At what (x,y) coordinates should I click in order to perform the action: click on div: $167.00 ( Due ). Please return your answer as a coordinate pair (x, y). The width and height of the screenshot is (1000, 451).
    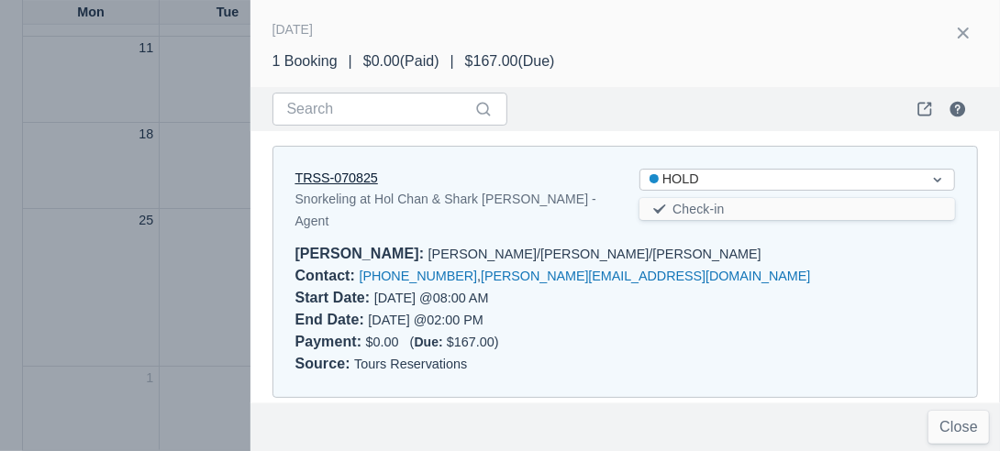
    Looking at the image, I should click on (510, 61).